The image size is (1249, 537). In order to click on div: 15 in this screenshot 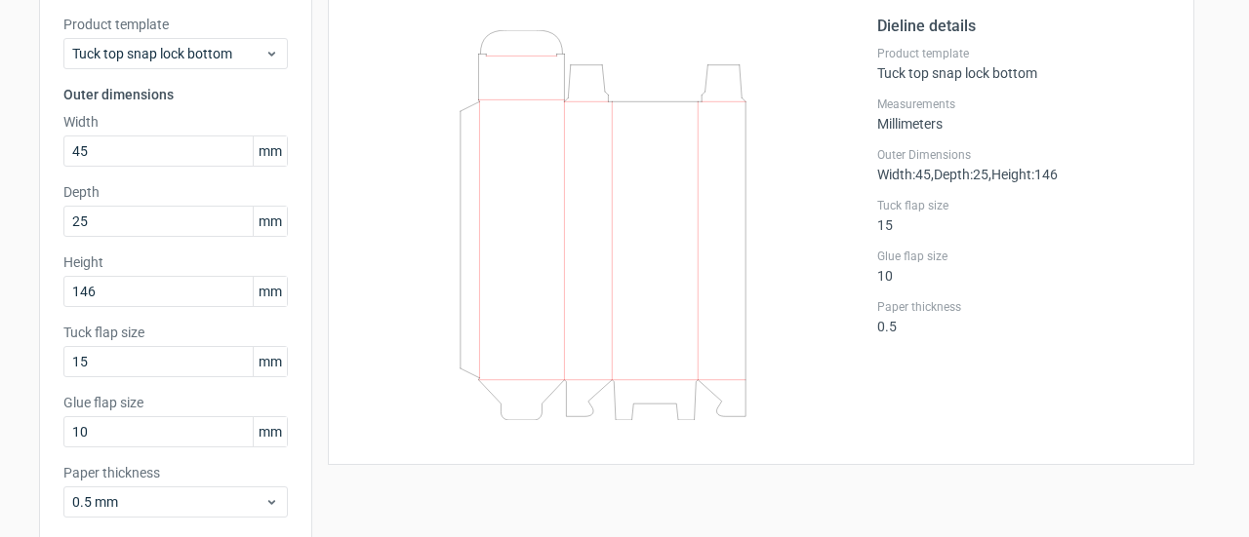, I will do `click(1023, 216)`.